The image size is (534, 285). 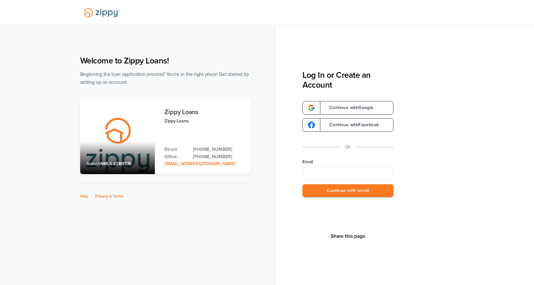 What do you see at coordinates (101, 13) in the screenshot?
I see `img: Lender Logo` at bounding box center [101, 13].